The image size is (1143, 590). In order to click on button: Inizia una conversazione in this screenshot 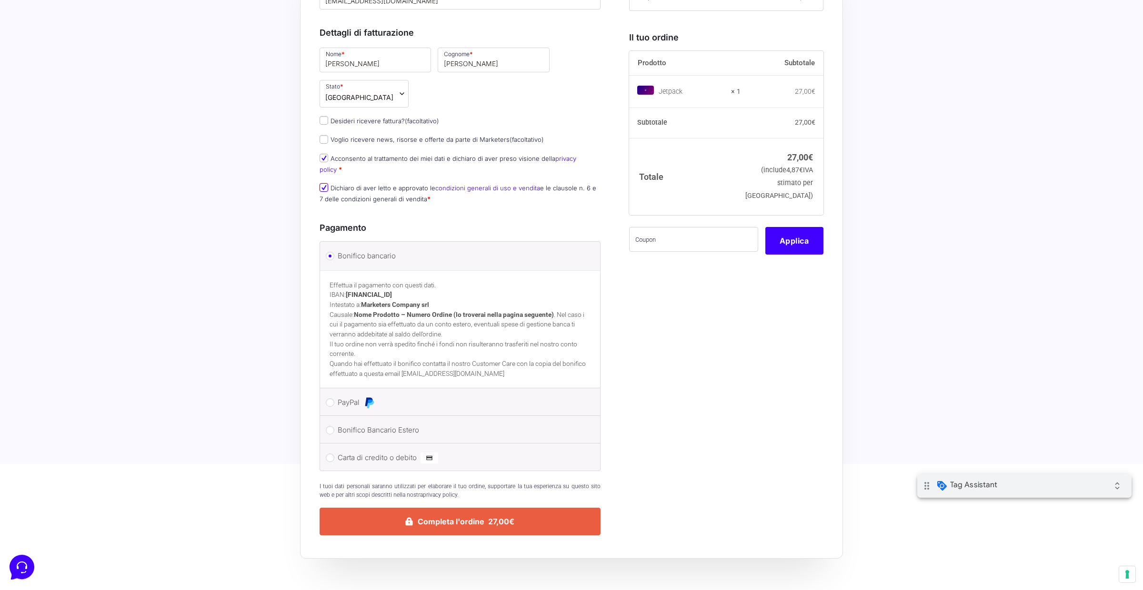, I will do `click(95, 90)`.